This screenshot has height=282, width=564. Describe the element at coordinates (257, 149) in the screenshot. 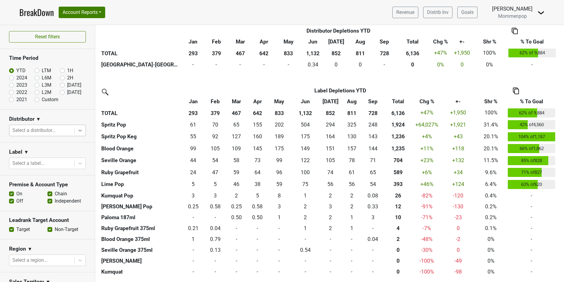

I see `td: 145.171` at that location.